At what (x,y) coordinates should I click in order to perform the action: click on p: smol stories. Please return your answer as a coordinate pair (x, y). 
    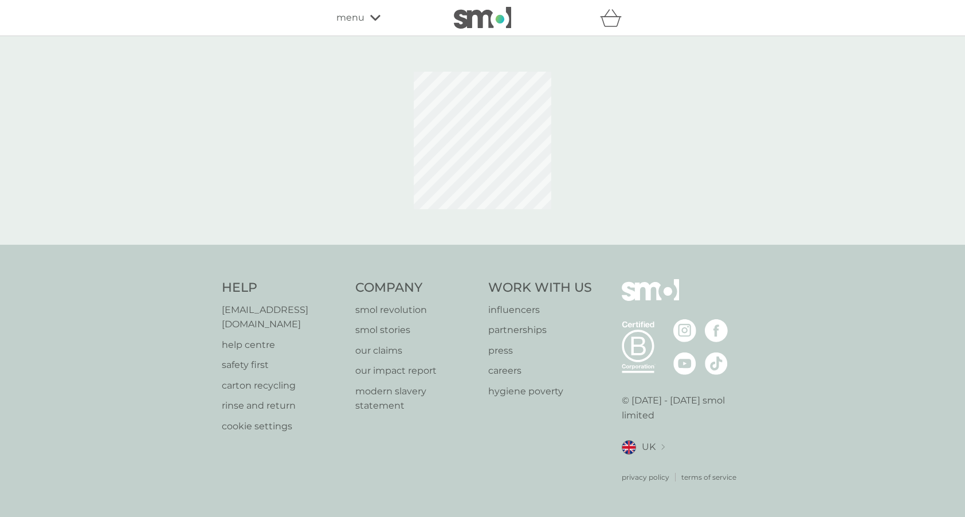
    Looking at the image, I should click on (416, 330).